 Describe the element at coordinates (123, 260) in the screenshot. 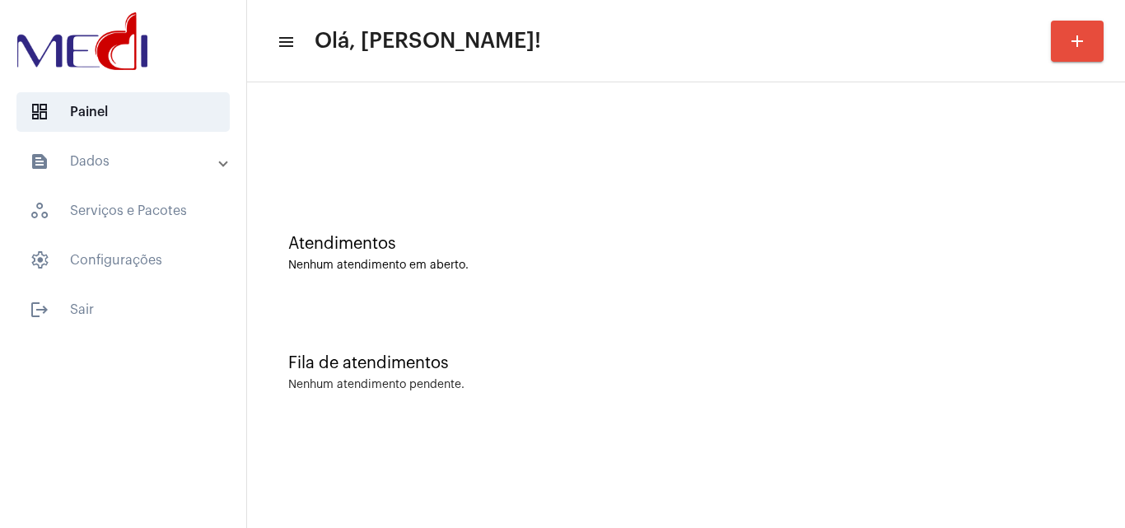

I see `span: Configurações` at that location.